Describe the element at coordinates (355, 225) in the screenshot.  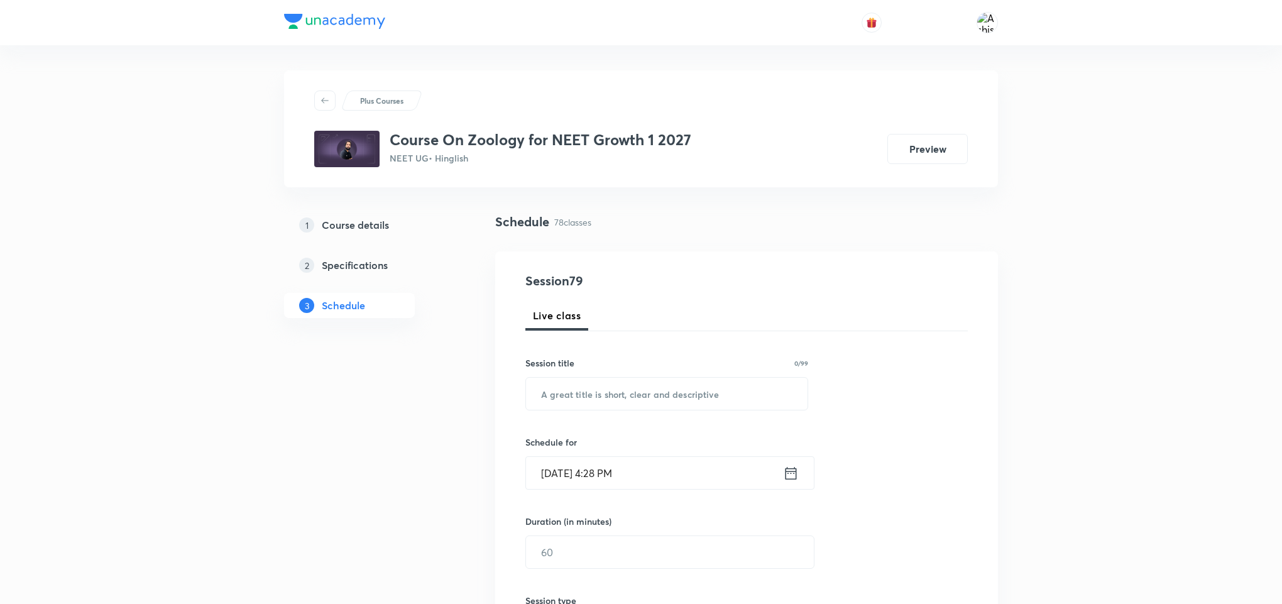
I see `h5: Course details` at that location.